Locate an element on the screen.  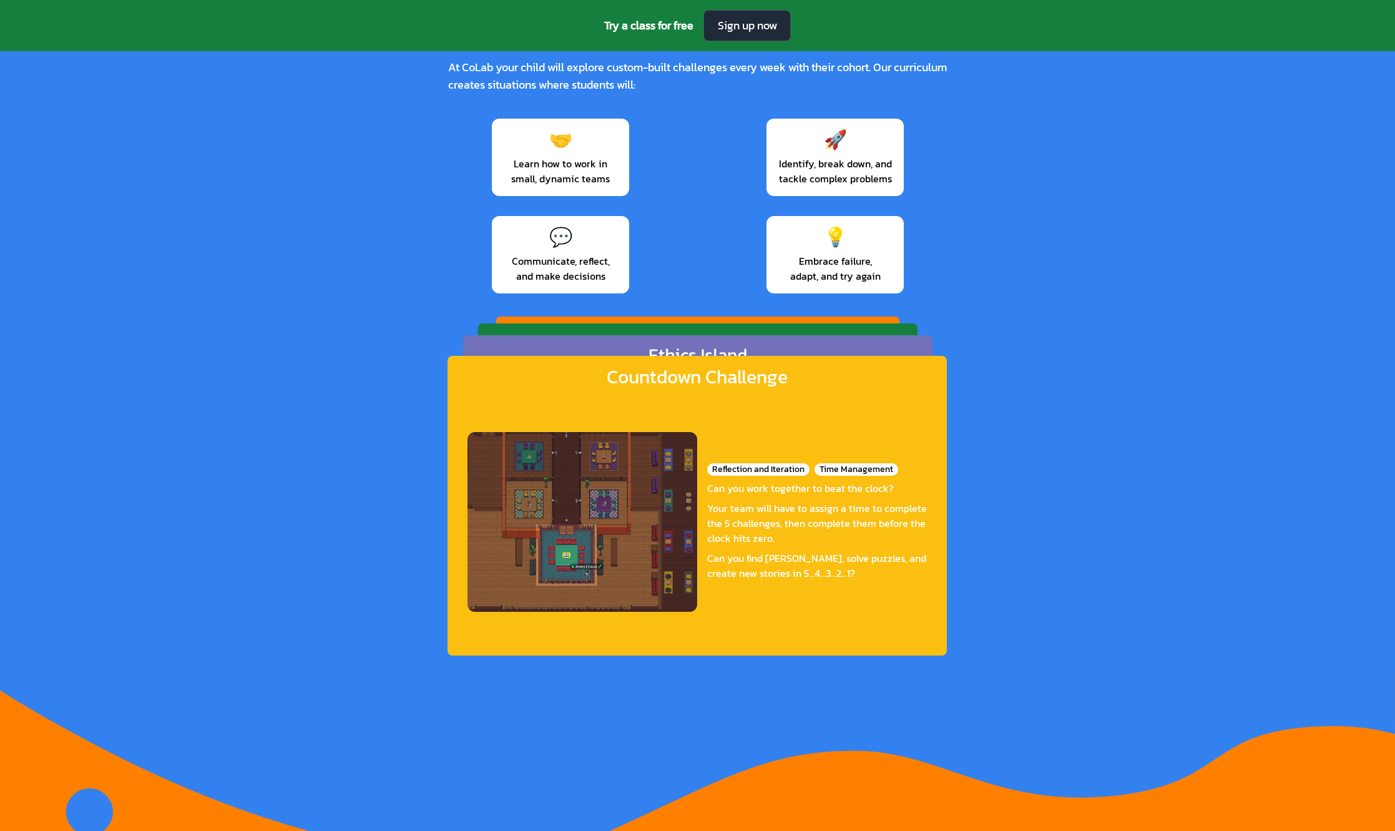
span: Try a class for free is located at coordinates (649, 26).